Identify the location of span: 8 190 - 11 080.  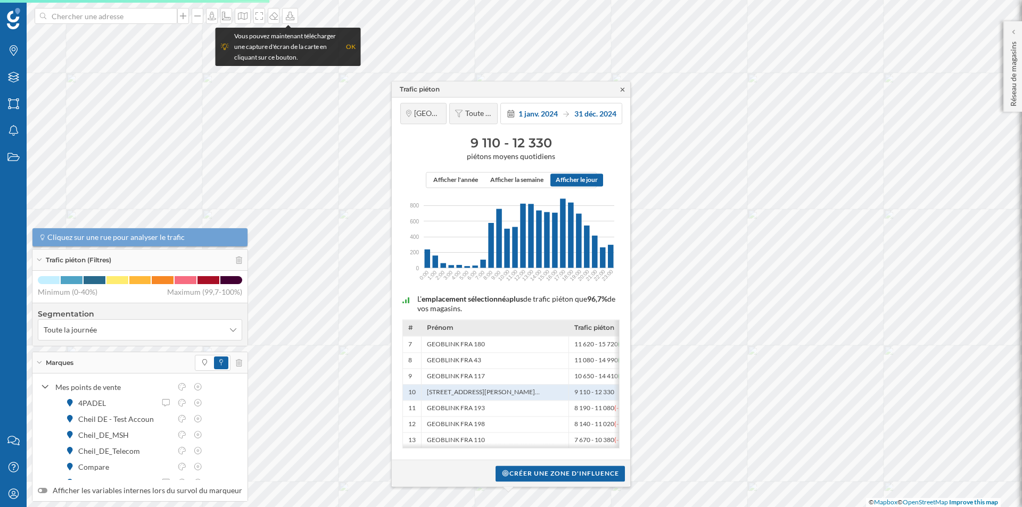
(604, 409).